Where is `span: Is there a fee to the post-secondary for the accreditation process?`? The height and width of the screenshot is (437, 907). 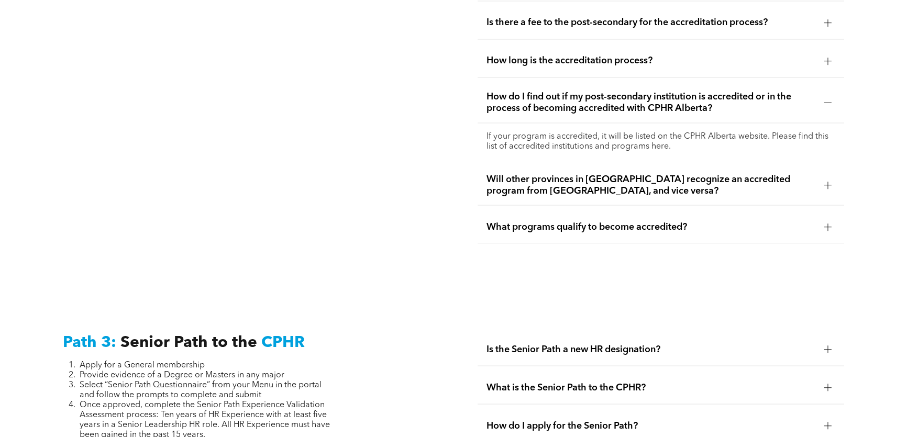 span: Is there a fee to the post-secondary for the accreditation process? is located at coordinates (651, 23).